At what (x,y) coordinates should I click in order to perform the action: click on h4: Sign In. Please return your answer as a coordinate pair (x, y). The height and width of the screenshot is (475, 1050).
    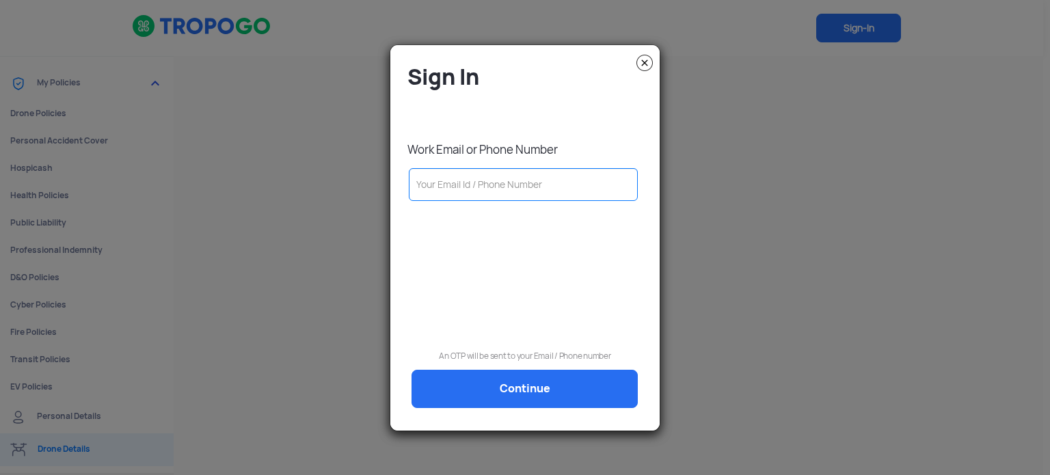
    Looking at the image, I should click on (528, 77).